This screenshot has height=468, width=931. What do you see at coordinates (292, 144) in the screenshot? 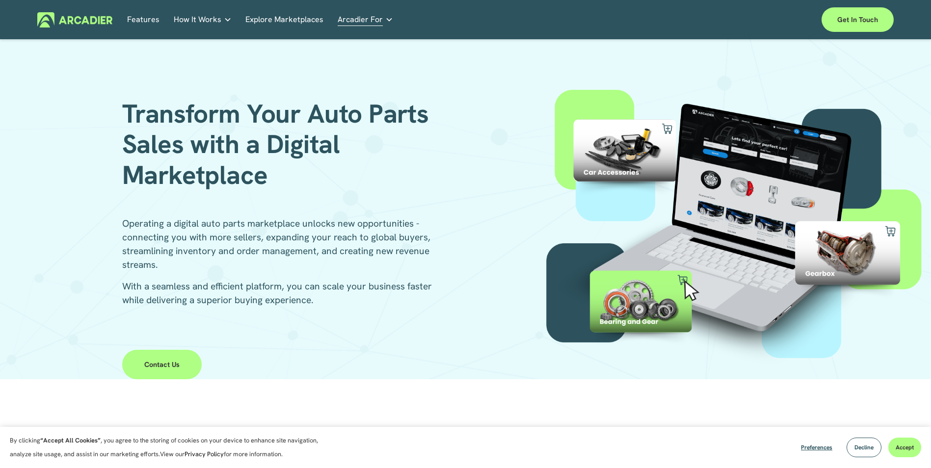
I see `h1: Transform Your Auto Parts Sales with a Digital Marketplace` at bounding box center [292, 144].